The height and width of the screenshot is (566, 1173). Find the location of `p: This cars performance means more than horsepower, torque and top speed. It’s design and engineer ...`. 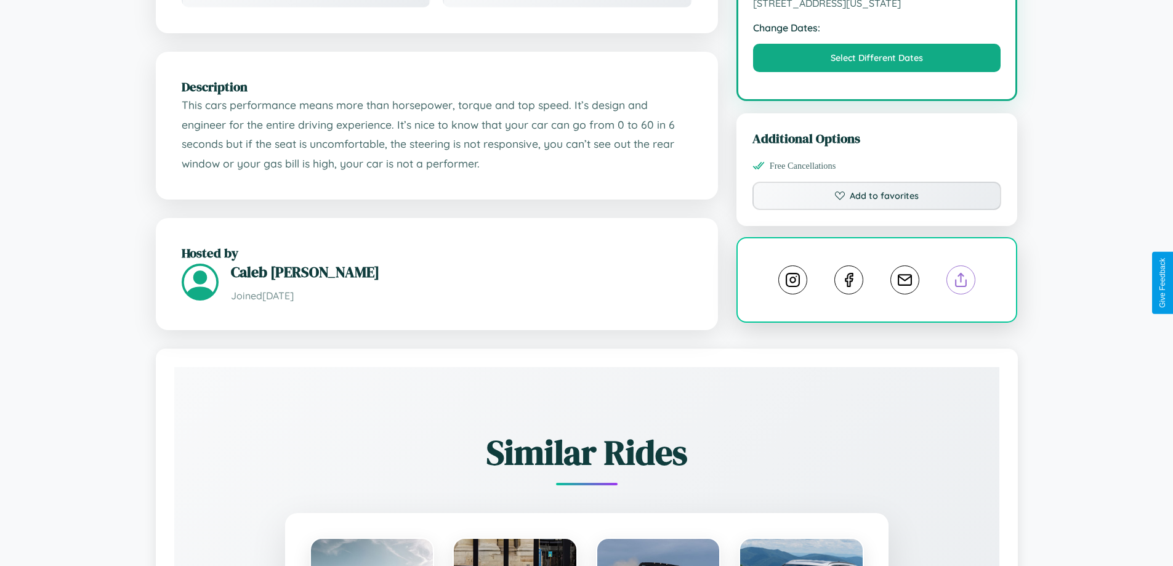

p: This cars performance means more than horsepower, torque and top speed. It’s design and engineer ... is located at coordinates (437, 134).